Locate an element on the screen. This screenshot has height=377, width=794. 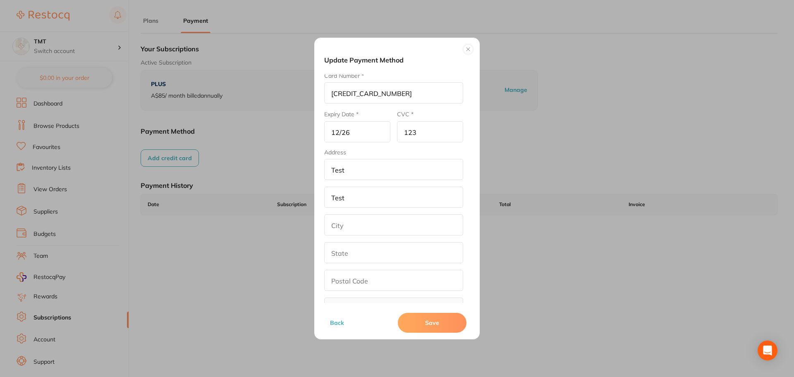
label: Card Number * is located at coordinates (344, 76).